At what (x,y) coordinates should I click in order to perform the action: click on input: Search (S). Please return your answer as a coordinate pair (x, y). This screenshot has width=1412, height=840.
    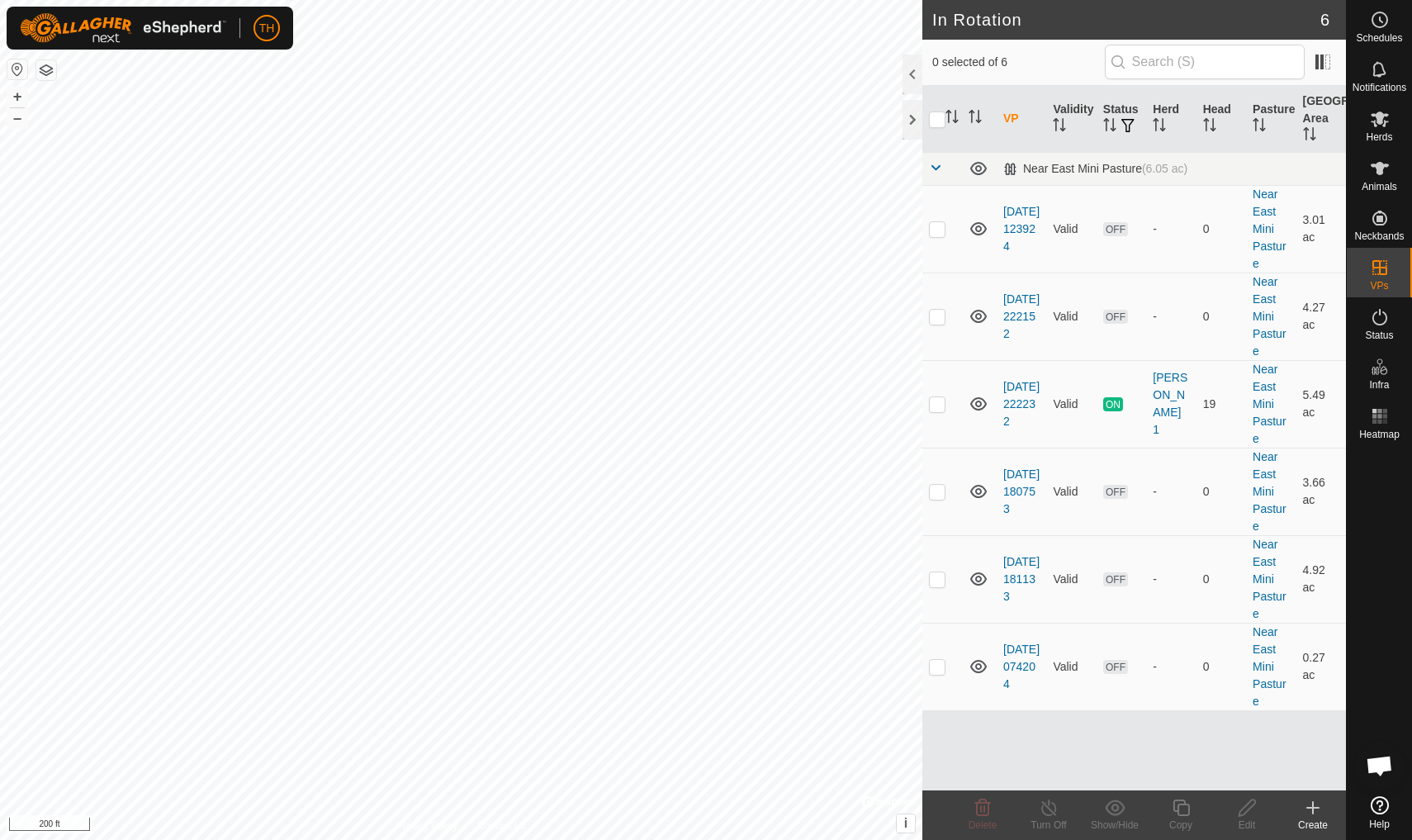
    Looking at the image, I should click on (1205, 62).